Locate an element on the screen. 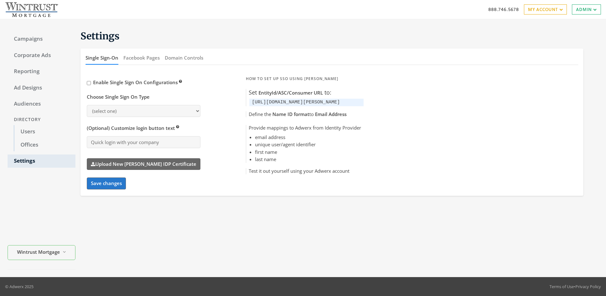 This screenshot has width=606, height=296. button: Domain Controls is located at coordinates (184, 58).